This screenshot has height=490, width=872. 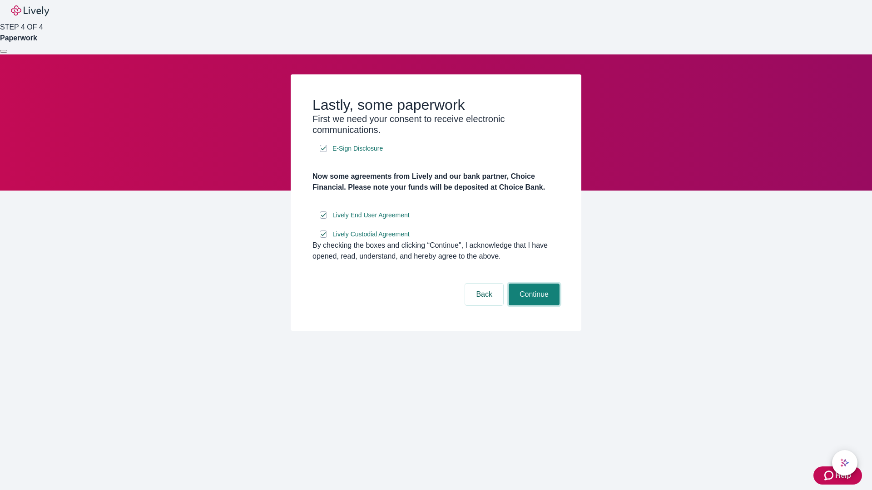 What do you see at coordinates (30, 11) in the screenshot?
I see `img: Lively` at bounding box center [30, 11].